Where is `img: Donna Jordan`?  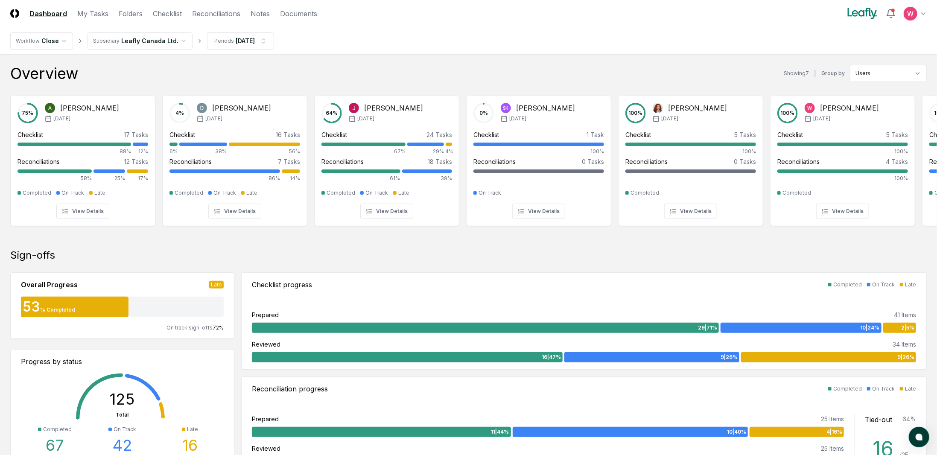
img: Donna Jordan is located at coordinates (202, 108).